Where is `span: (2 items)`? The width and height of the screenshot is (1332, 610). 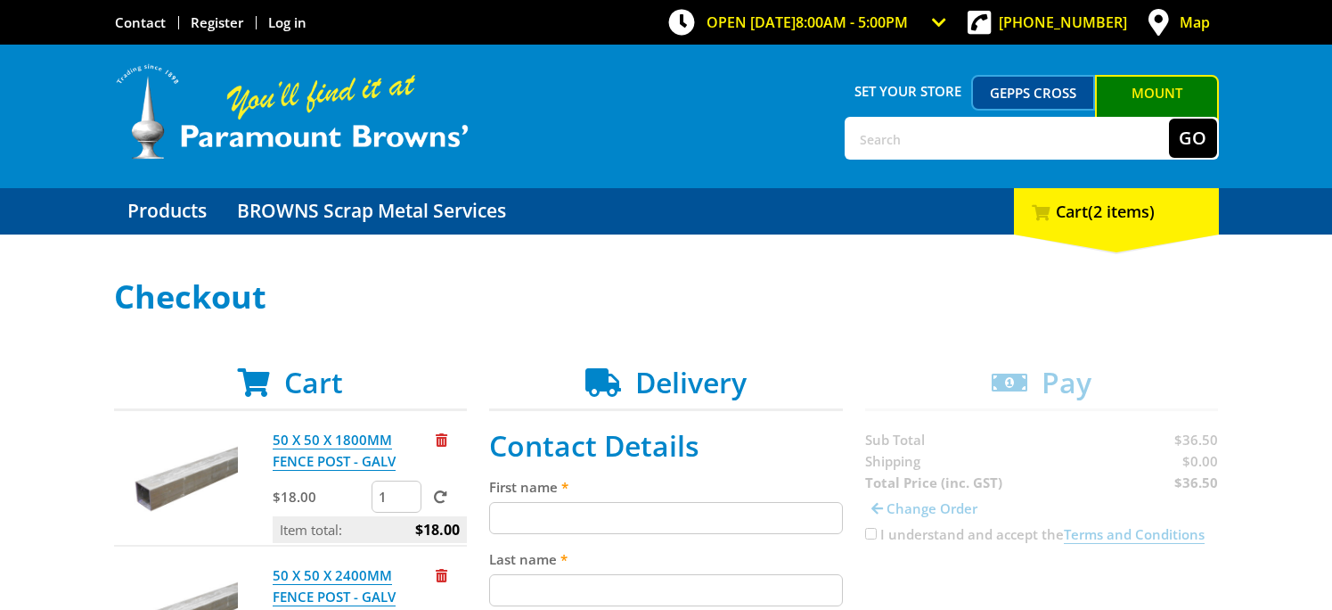 span: (2 items) is located at coordinates (1121, 211).